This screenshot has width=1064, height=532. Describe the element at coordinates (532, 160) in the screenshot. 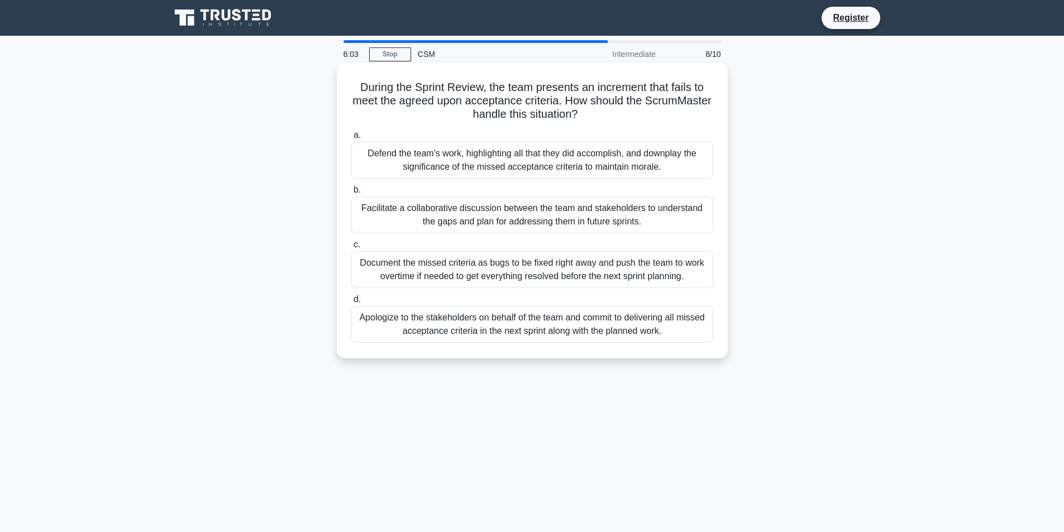

I see `div: Defend the team's work, highlighting all that they did accomplish, and downplay the significance ...` at that location.